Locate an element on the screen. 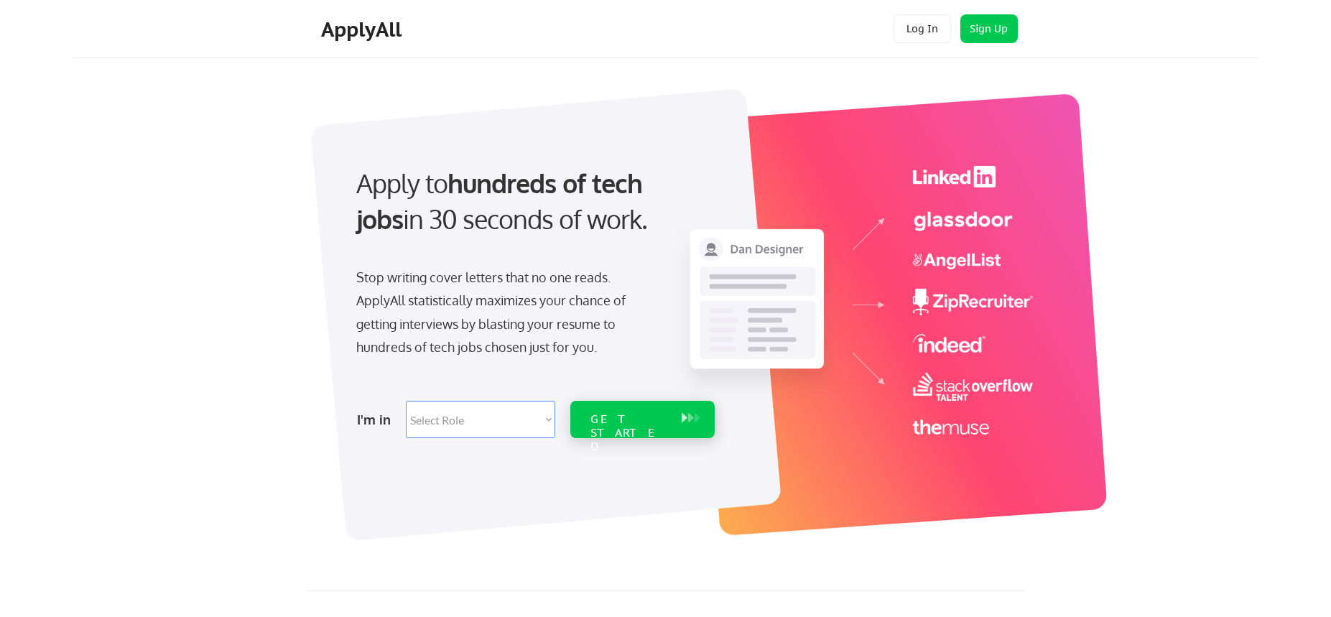 Image resolution: width=1331 pixels, height=617 pixels. button: Log In is located at coordinates (923, 29).